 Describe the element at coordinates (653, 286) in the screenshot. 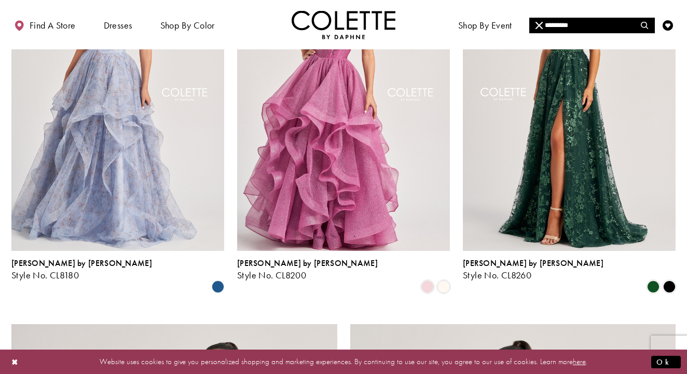

I see `i: Evergreen` at that location.